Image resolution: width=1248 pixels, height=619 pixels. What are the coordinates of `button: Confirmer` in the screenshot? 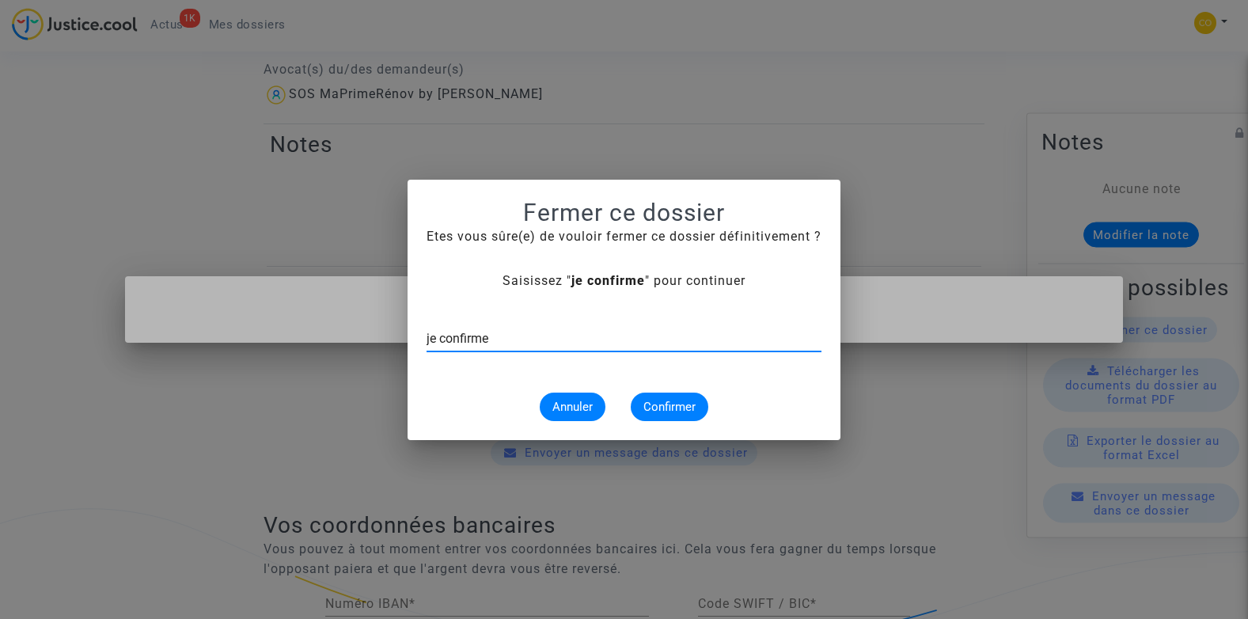 It's located at (670, 407).